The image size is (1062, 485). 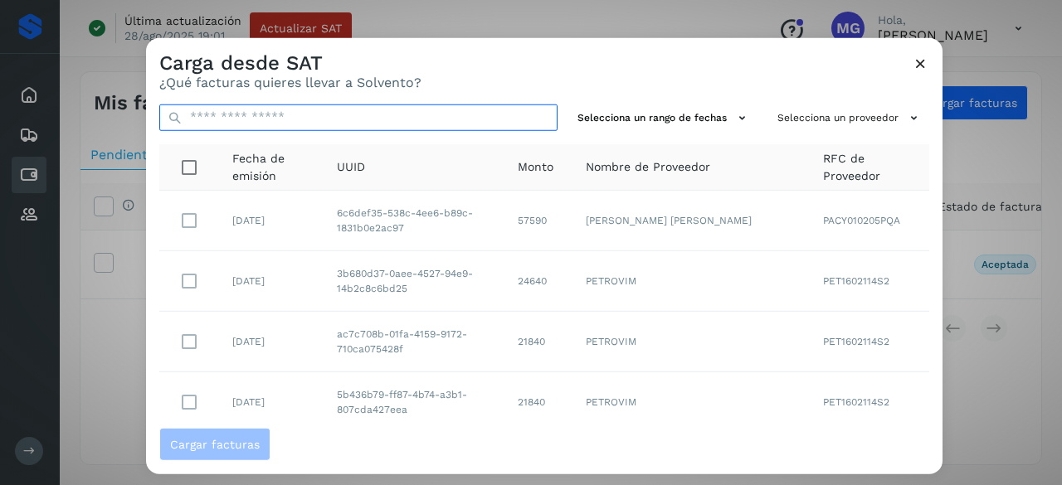 I want to click on td: 3b680d37-0aee-4527-94e9-14b2c8c6bd25, so click(x=414, y=281).